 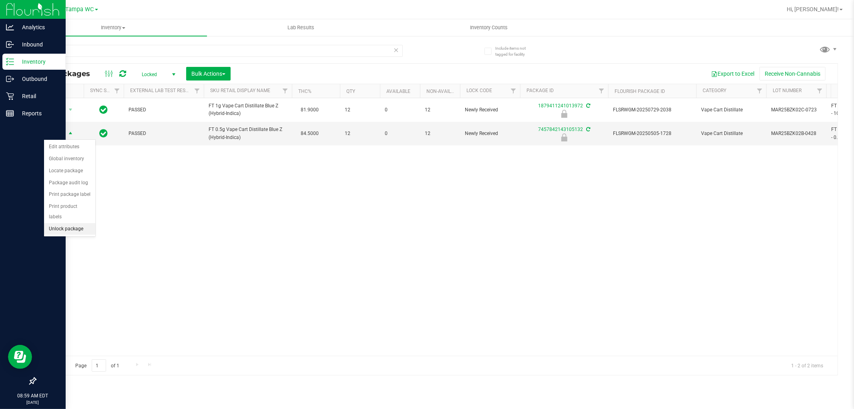 I want to click on span: FLSRWGM-20250505-1728, so click(x=653, y=133).